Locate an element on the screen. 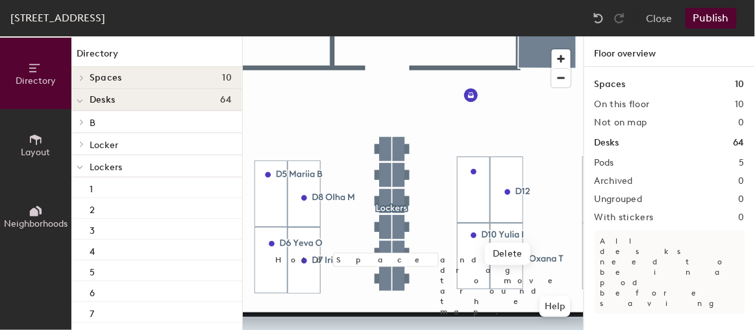 The image size is (755, 330). p: 2 is located at coordinates (92, 208).